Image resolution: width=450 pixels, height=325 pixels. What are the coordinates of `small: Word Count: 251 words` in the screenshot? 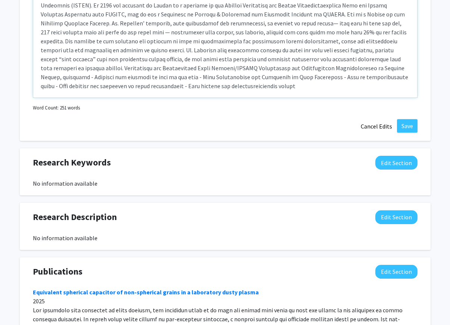 It's located at (56, 108).